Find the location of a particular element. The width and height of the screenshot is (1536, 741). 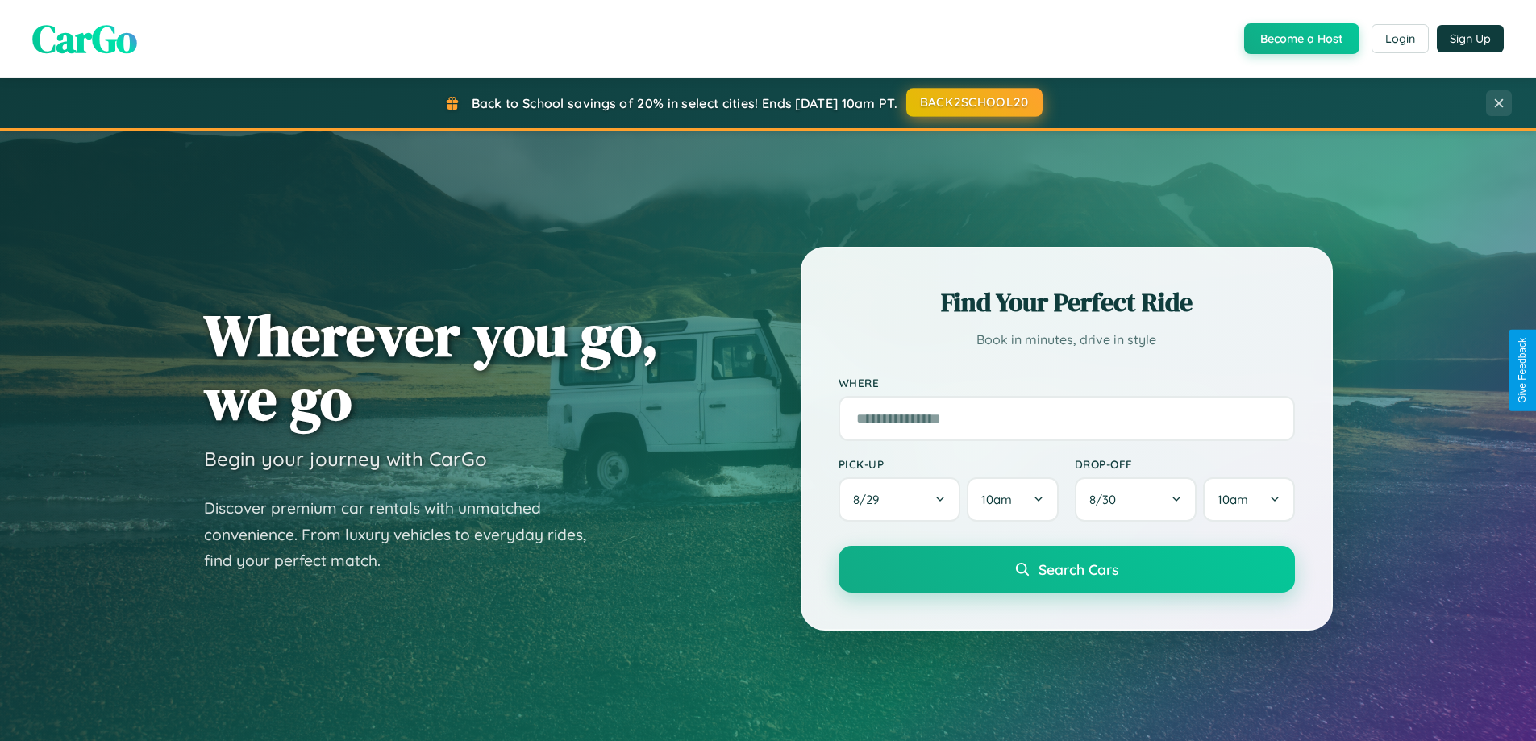

h3: Begin your journey with CarGo is located at coordinates (345, 459).